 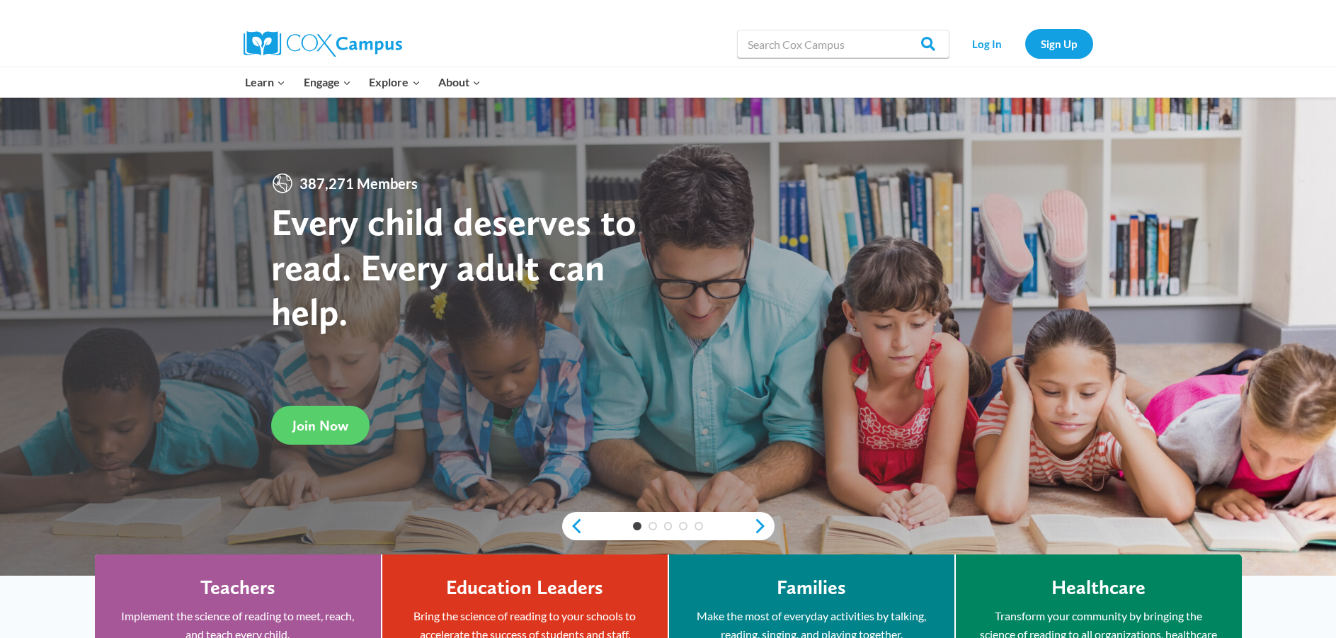 What do you see at coordinates (1059, 43) in the screenshot?
I see `a: Sign Up` at bounding box center [1059, 43].